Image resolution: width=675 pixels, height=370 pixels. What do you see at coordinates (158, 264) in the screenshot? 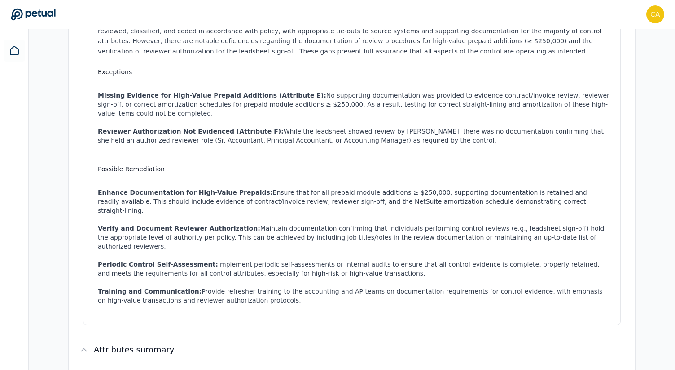
I see `strong: Periodic Control Self-Assessment:` at bounding box center [158, 264].